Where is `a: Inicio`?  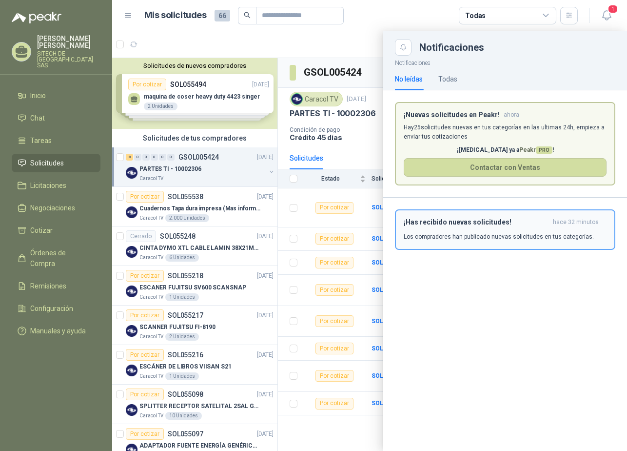 a: Inicio is located at coordinates (56, 96).